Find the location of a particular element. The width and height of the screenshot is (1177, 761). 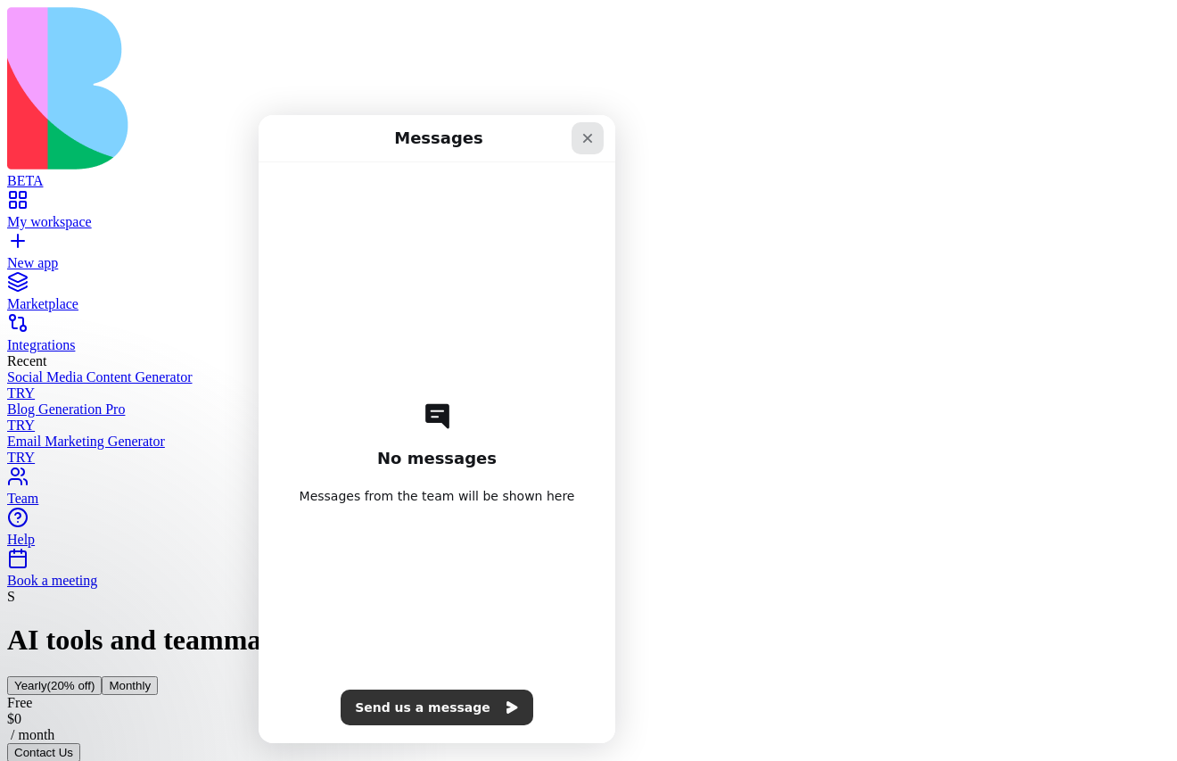

button: Monthly is located at coordinates (129, 685).